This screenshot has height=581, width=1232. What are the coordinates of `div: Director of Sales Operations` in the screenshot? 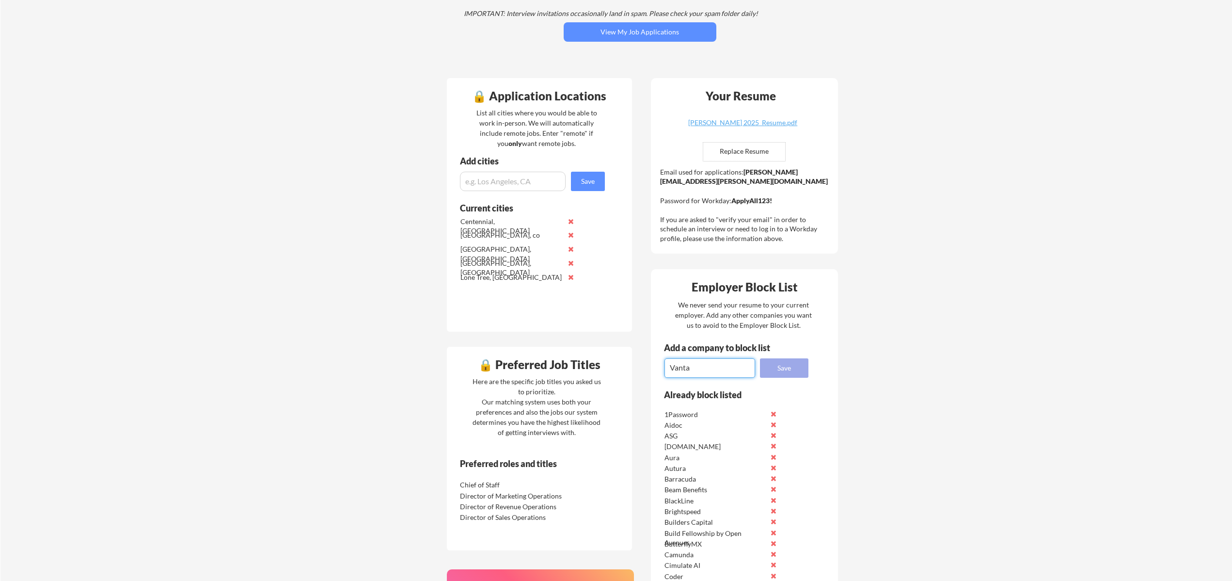 It's located at (511, 517).